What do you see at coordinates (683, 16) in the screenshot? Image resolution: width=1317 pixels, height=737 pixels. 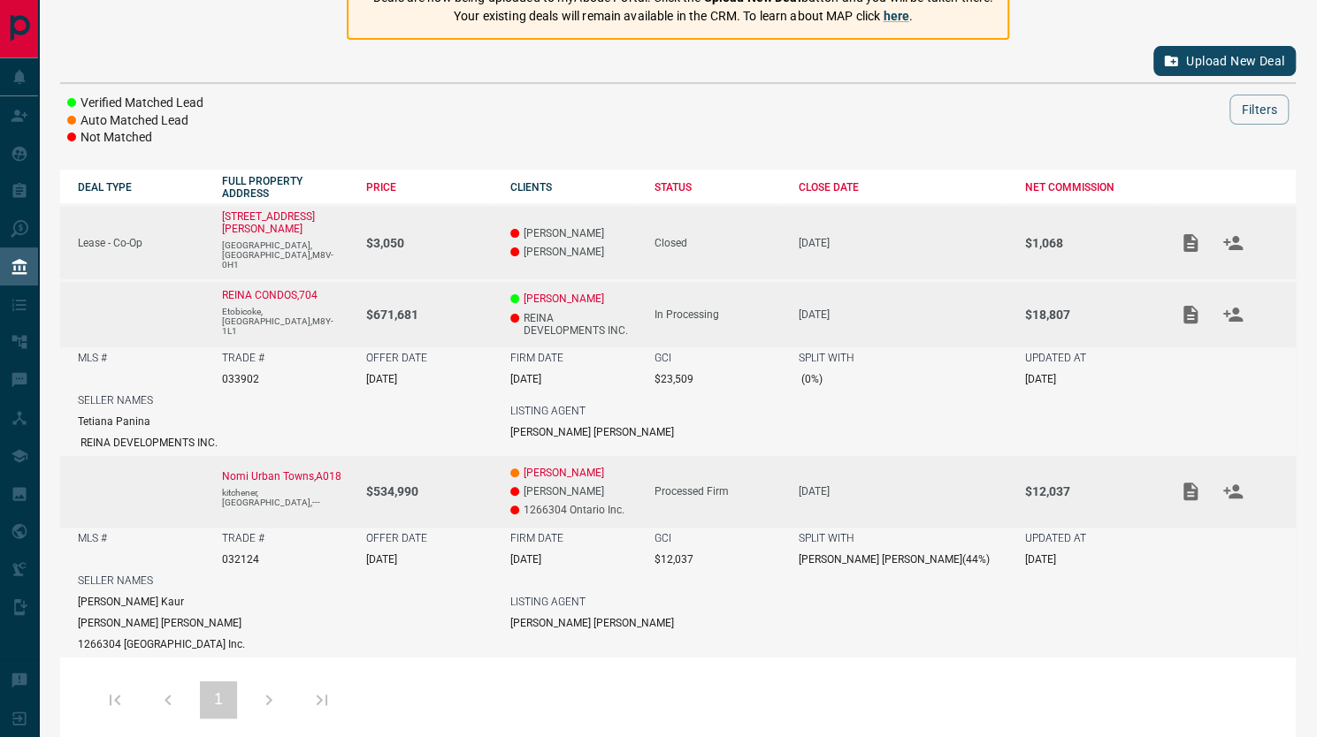 I see `p: Your existing deals will remain available in the CRM. To learn about MAP click .` at bounding box center [683, 16].